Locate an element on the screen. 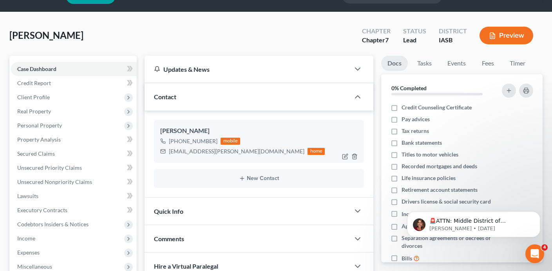 Image resolution: width=552 pixels, height=271 pixels. span: Titles to motor vehicles is located at coordinates (430, 154).